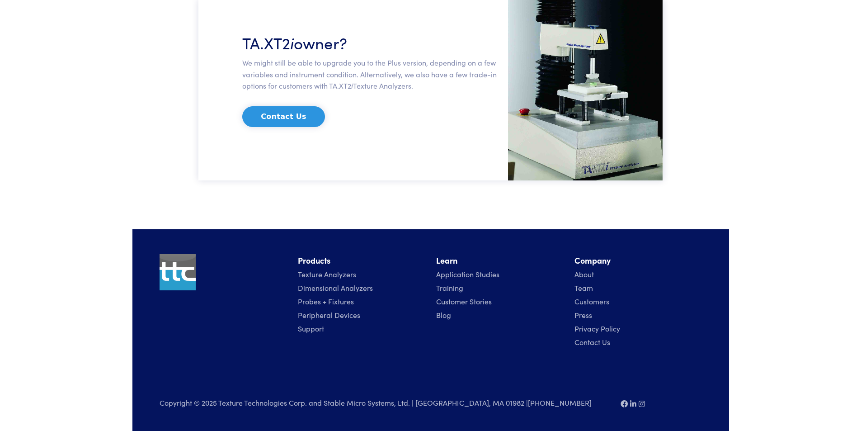  Describe the element at coordinates (592, 342) in the screenshot. I see `a: Contact Us` at that location.